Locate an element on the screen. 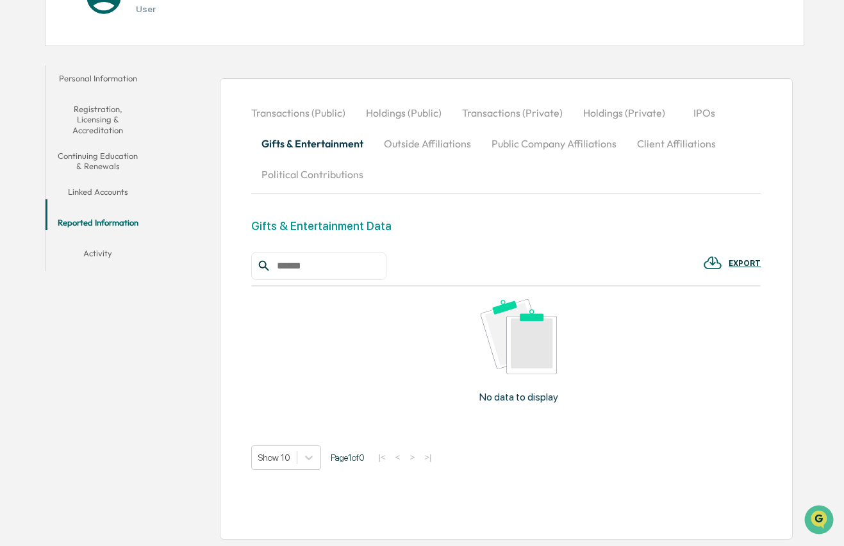  button: Political Contributions is located at coordinates (312, 174).